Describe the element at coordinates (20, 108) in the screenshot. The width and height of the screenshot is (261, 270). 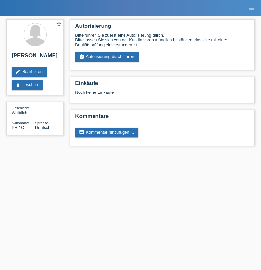
I see `span: Geschlecht` at that location.